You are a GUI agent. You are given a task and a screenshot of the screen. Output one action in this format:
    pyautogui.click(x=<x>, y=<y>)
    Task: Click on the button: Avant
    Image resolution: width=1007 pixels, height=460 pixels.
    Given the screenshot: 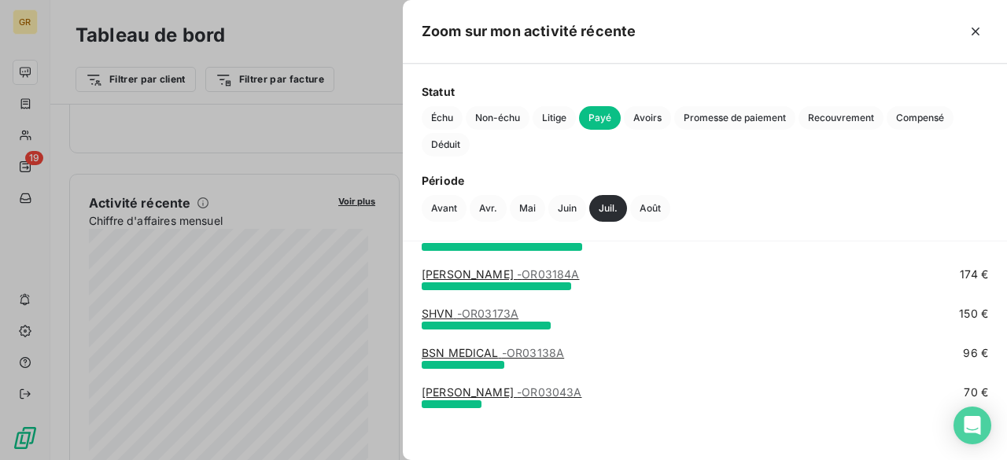 What is the action you would take?
    pyautogui.click(x=444, y=208)
    